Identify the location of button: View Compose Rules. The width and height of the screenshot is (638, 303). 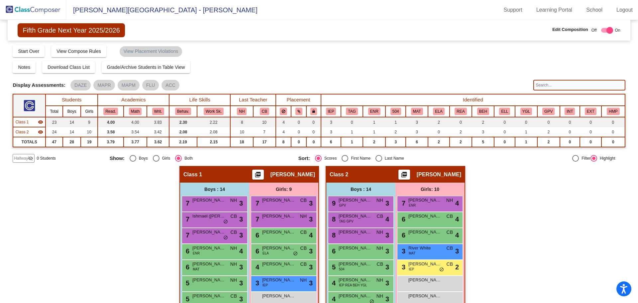
(79, 51).